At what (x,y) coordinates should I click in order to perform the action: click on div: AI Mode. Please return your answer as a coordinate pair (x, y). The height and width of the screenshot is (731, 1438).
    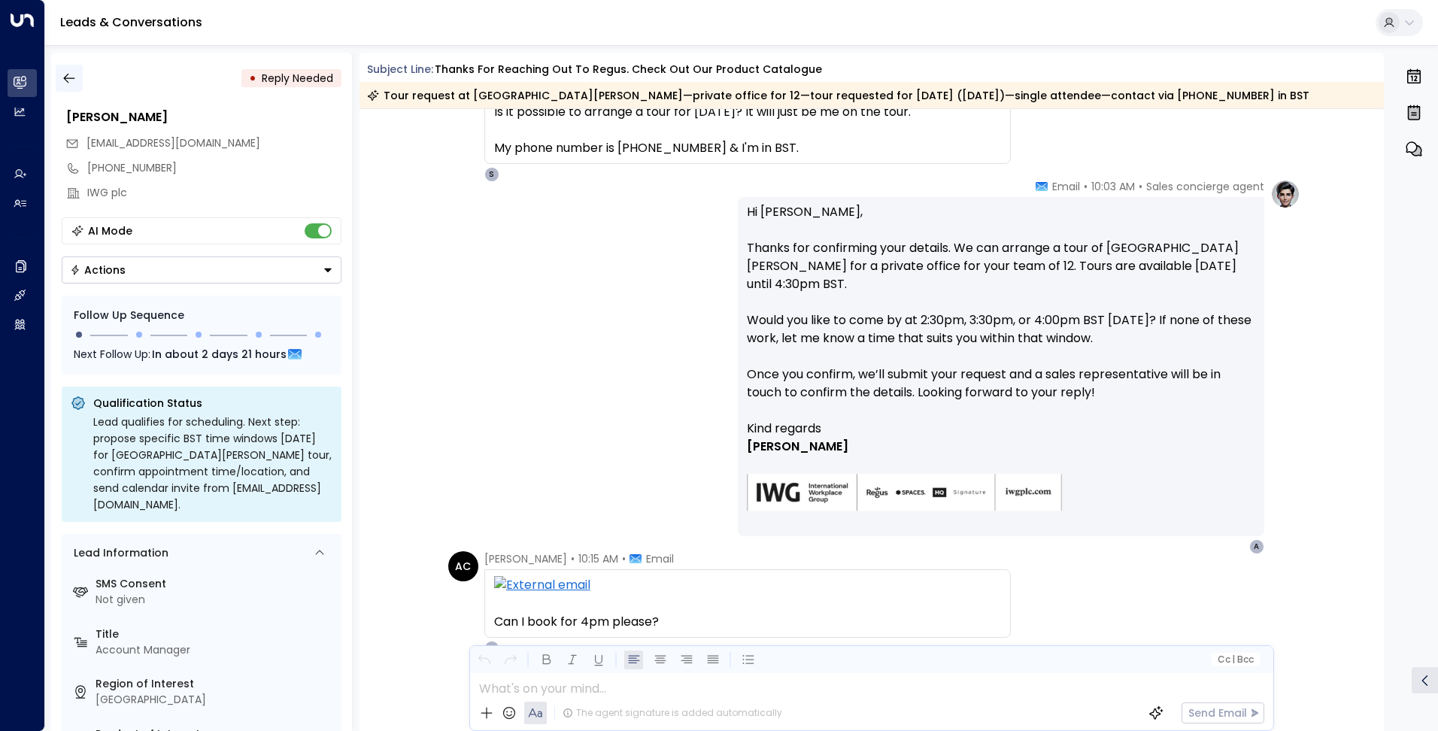
    Looking at the image, I should click on (110, 231).